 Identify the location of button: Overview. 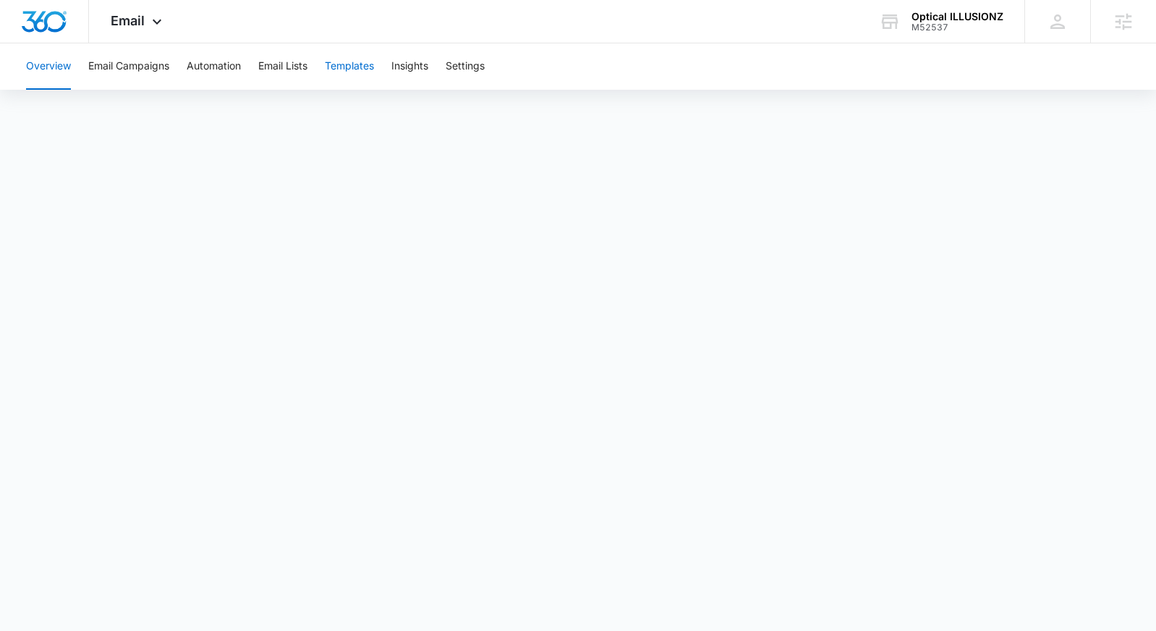
(48, 67).